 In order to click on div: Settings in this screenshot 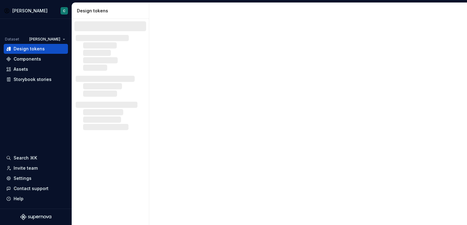, I will do `click(23, 178)`.